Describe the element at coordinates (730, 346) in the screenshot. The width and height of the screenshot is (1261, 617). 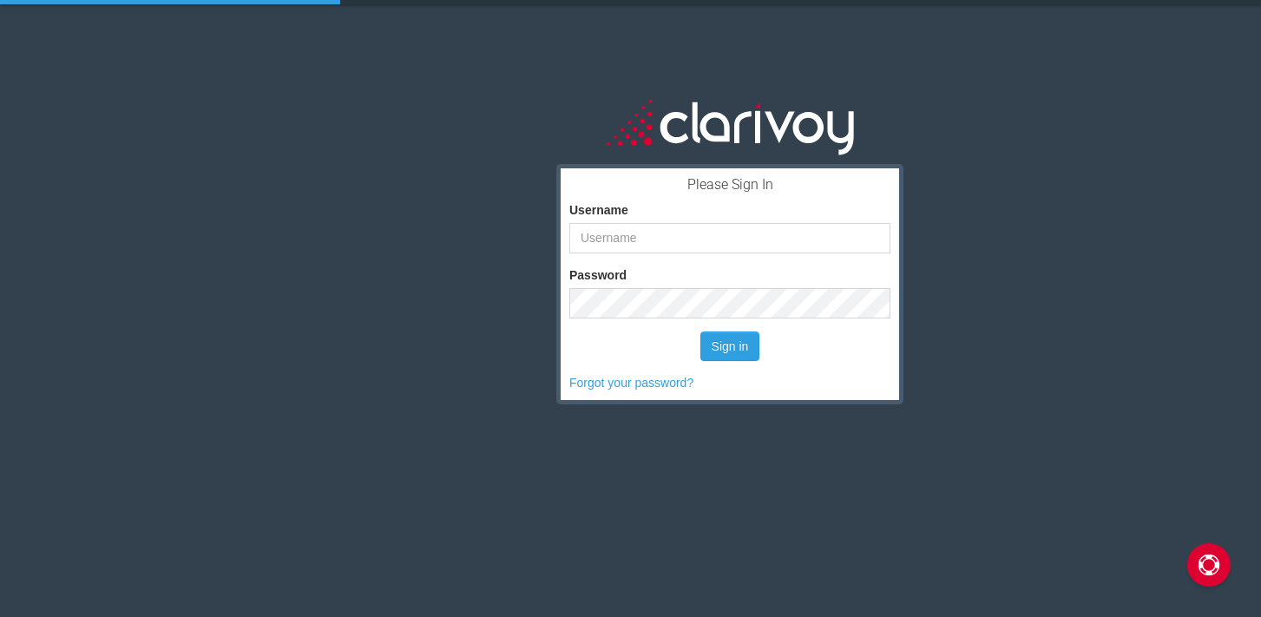
I see `button: Sign in` at that location.